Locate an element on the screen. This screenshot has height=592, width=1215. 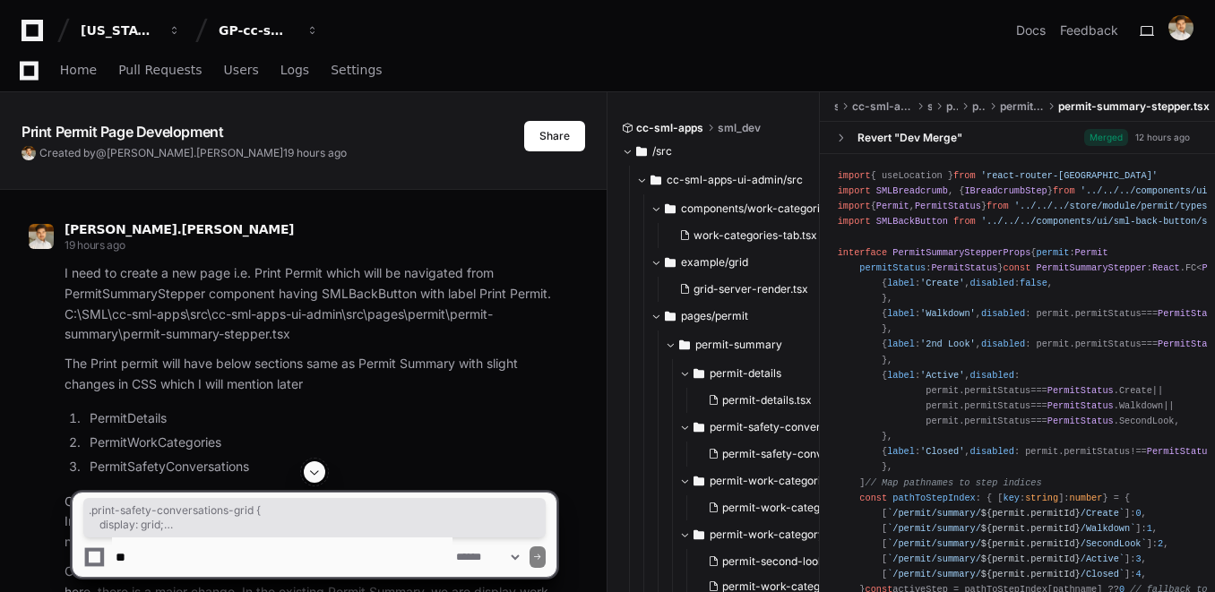
button: example/grid is located at coordinates (743, 263).